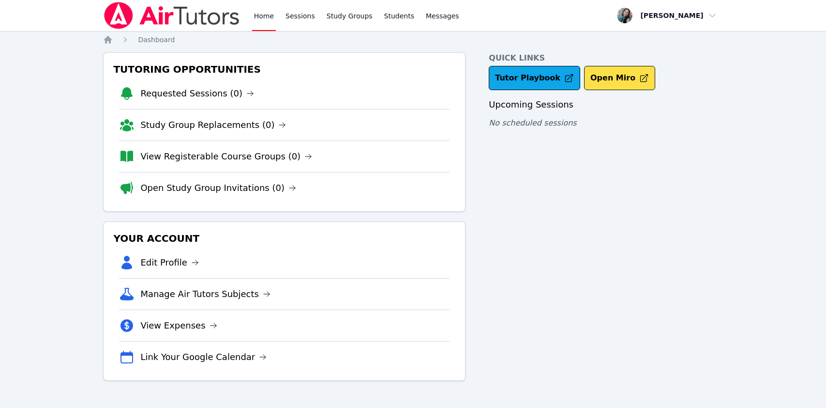  I want to click on button: Open Miro, so click(620, 78).